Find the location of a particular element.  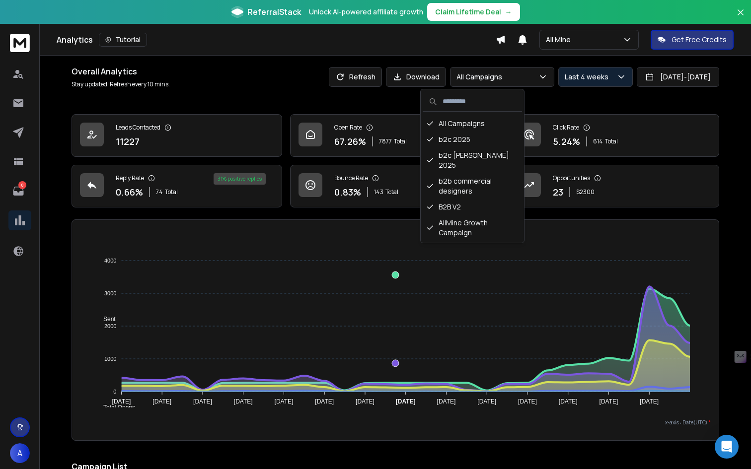

p: x-axis : Date(UTC) is located at coordinates (395, 423).